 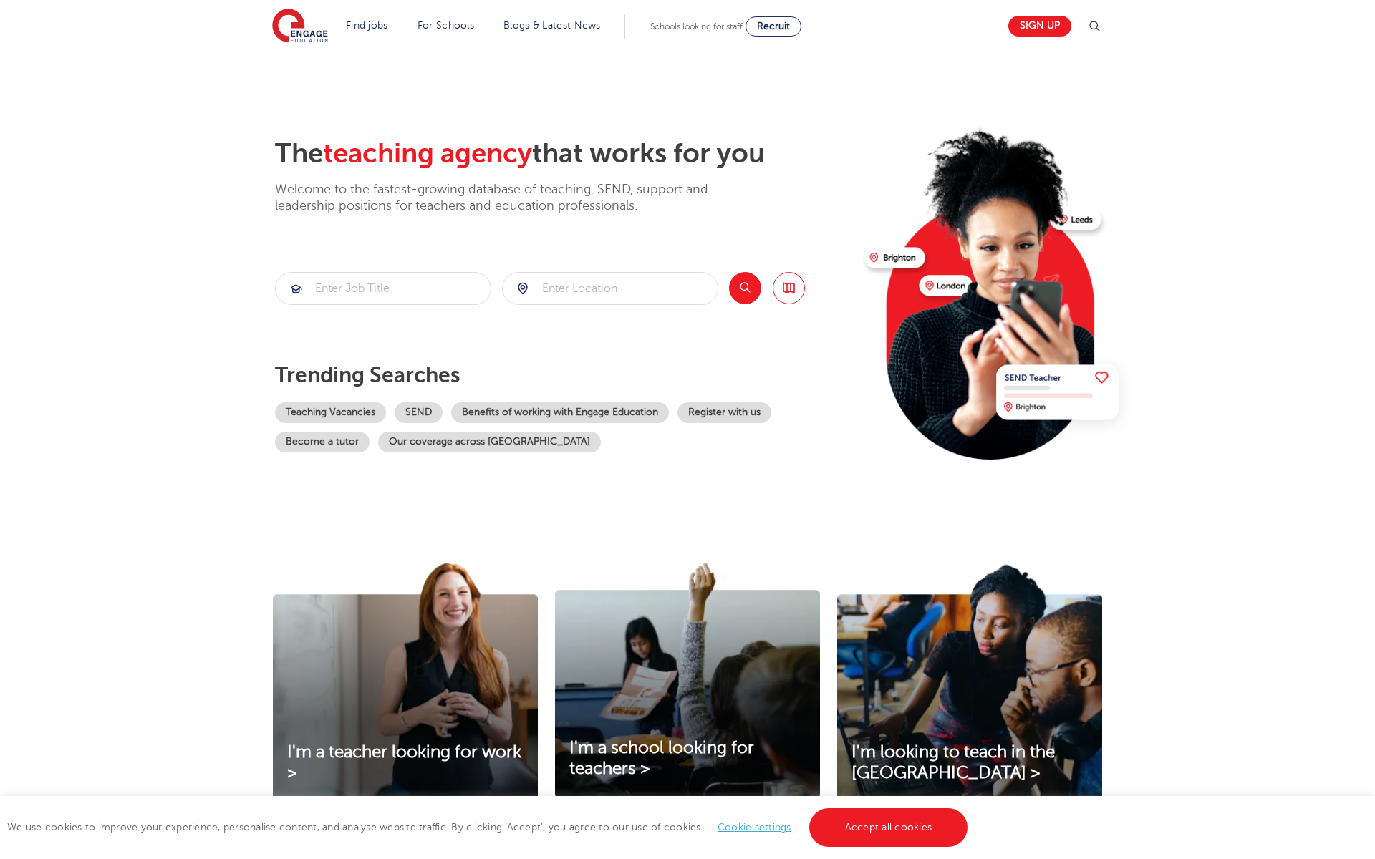 What do you see at coordinates (404, 763) in the screenshot?
I see `span: I'm a teacher looking for work >` at bounding box center [404, 763].